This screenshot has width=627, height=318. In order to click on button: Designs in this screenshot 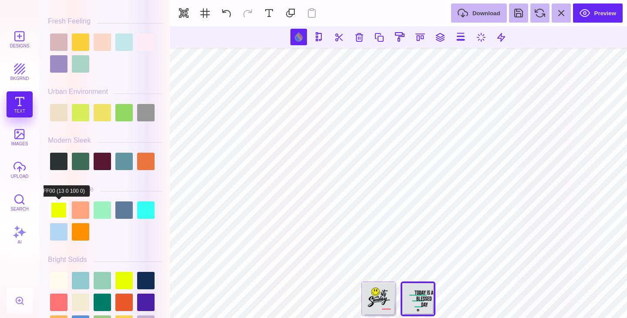, I will do `click(20, 39)`.